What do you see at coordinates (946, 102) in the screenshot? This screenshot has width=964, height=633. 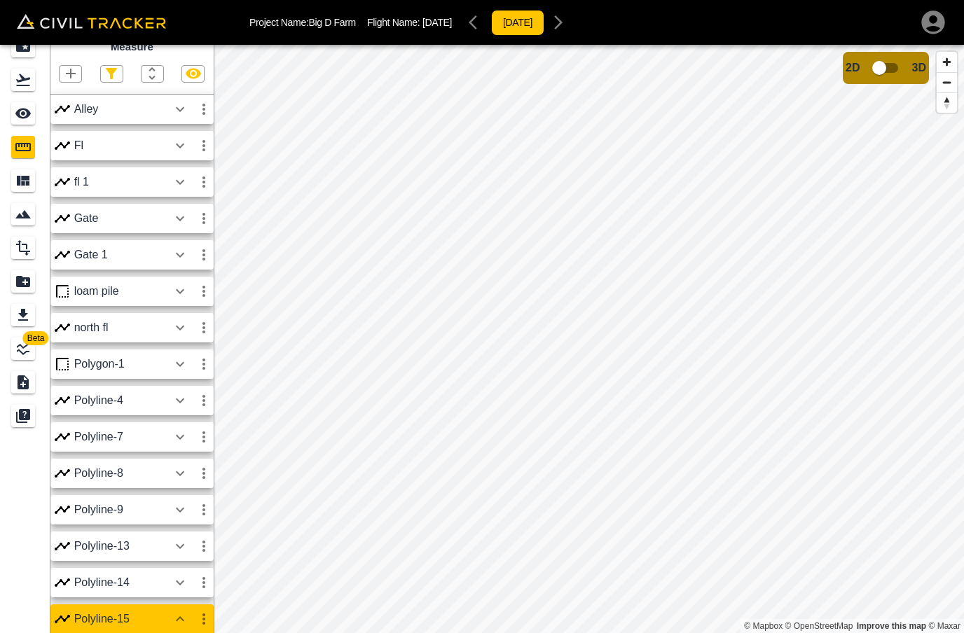 I see `button: Reset bearing to north` at bounding box center [946, 102].